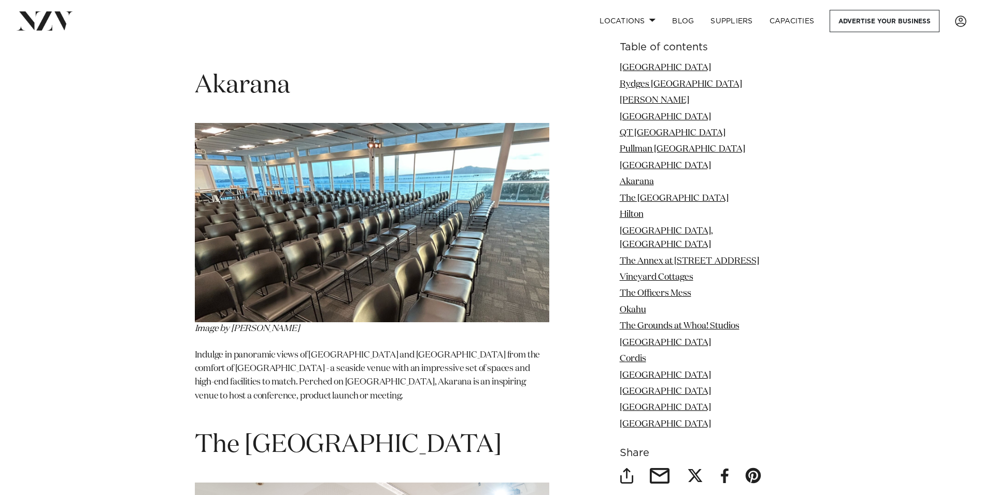 The width and height of the screenshot is (983, 495). Describe the element at coordinates (372, 86) in the screenshot. I see `h1: Akarana` at that location.